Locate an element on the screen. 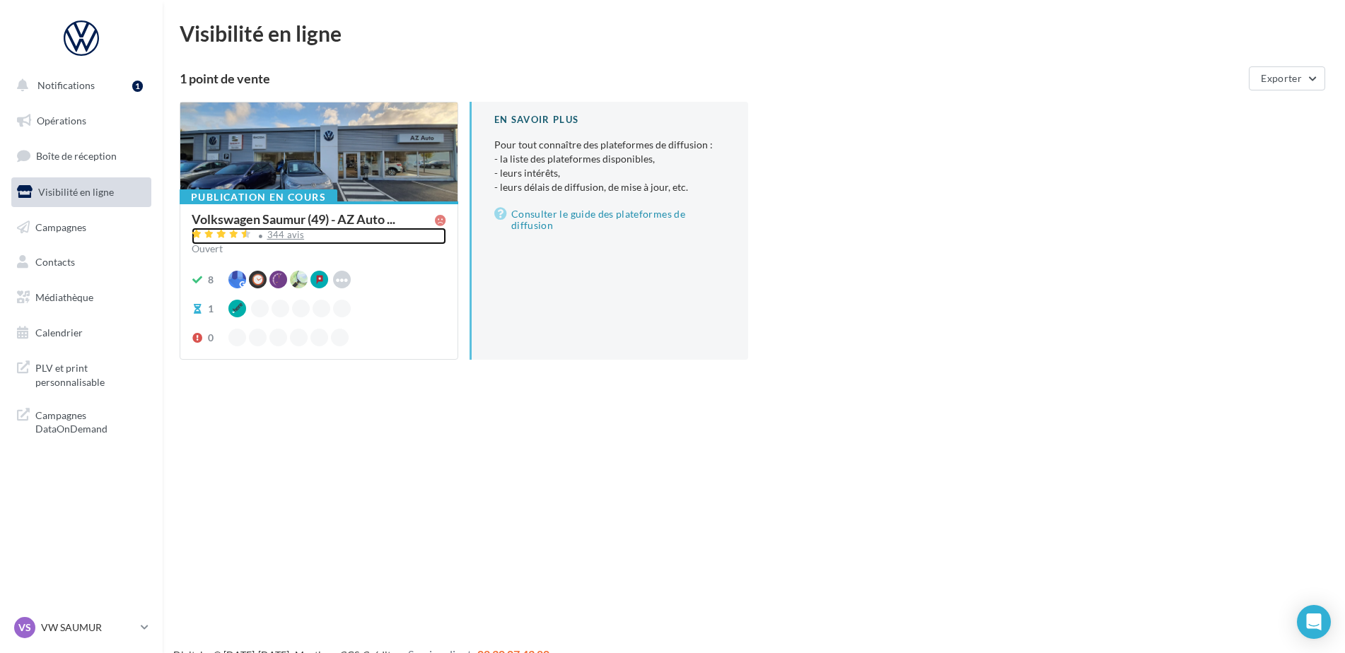 The image size is (1345, 653). li: - leurs intérêts, is located at coordinates (609, 173).